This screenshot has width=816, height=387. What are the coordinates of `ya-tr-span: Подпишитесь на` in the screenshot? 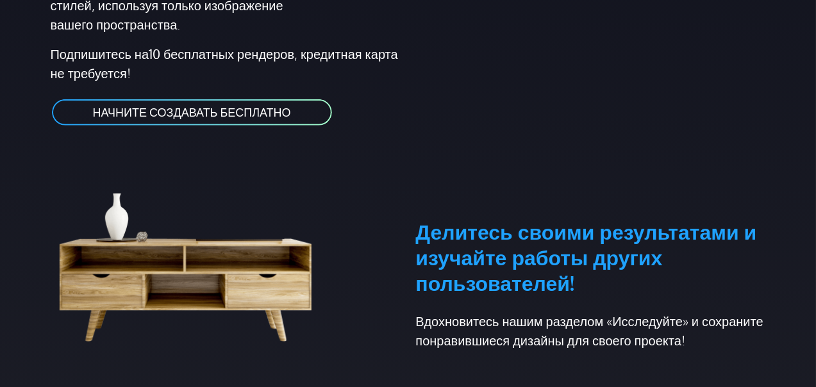 It's located at (100, 54).